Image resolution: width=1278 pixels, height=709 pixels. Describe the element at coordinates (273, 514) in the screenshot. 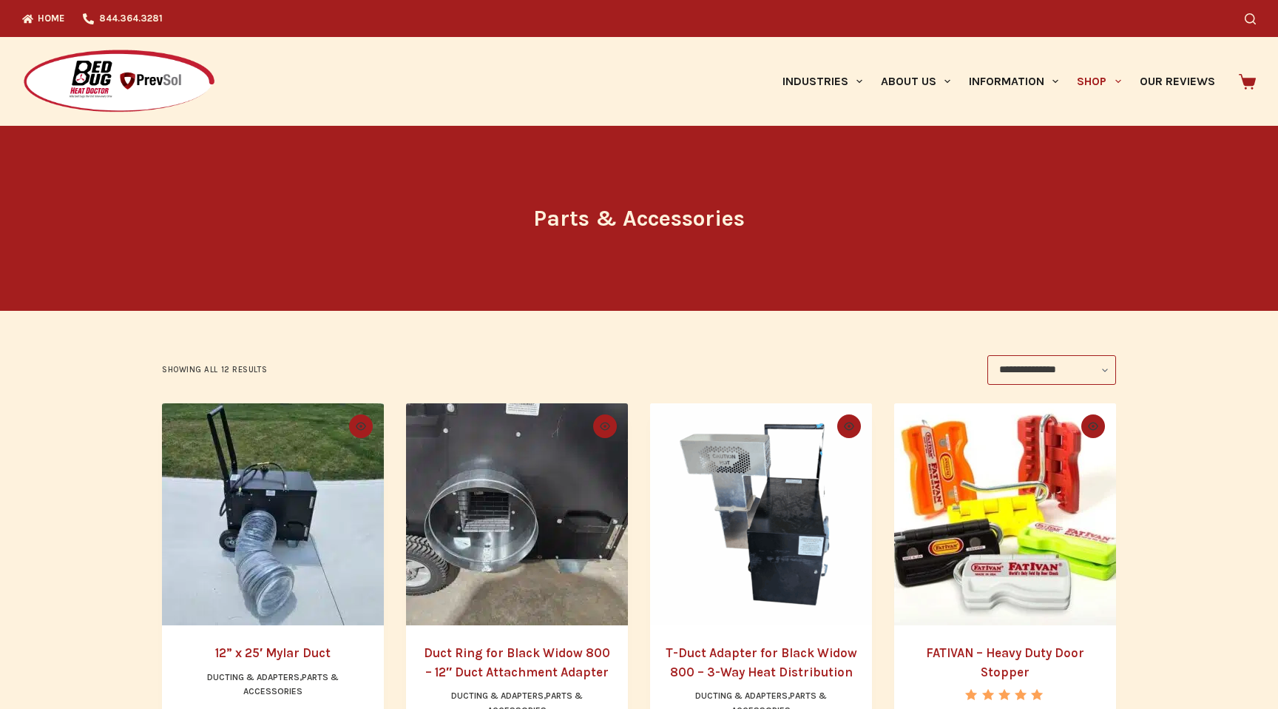

I see `img: Mylar ducting attached to the Black Widow 800 Propane Heater using the duct ring` at that location.